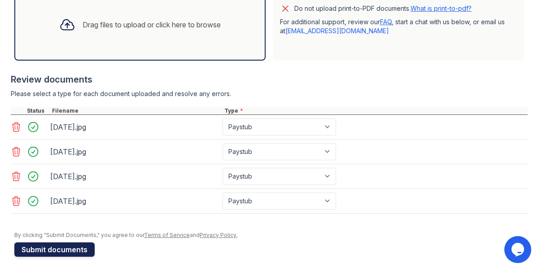 This screenshot has width=542, height=272. I want to click on div: Filename, so click(137, 111).